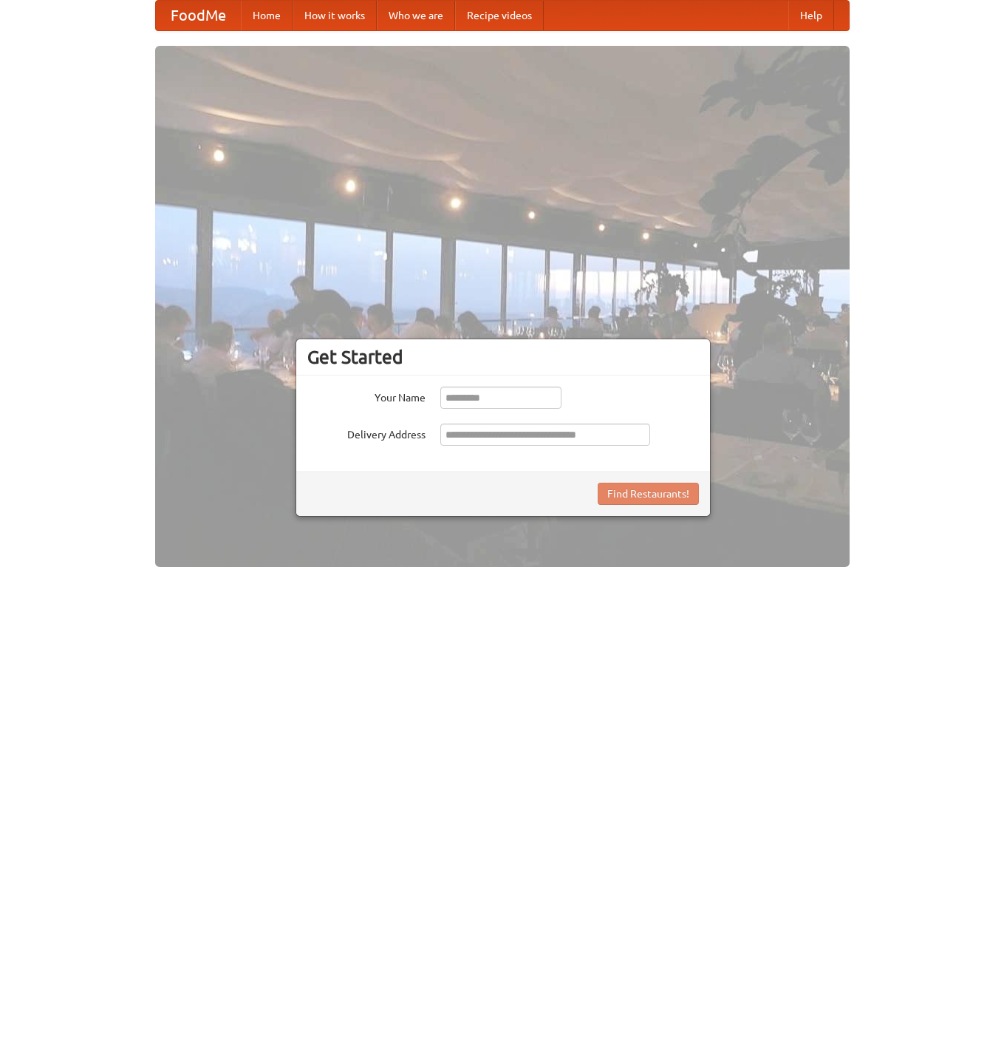  What do you see at coordinates (367, 395) in the screenshot?
I see `label: Your Name` at bounding box center [367, 395].